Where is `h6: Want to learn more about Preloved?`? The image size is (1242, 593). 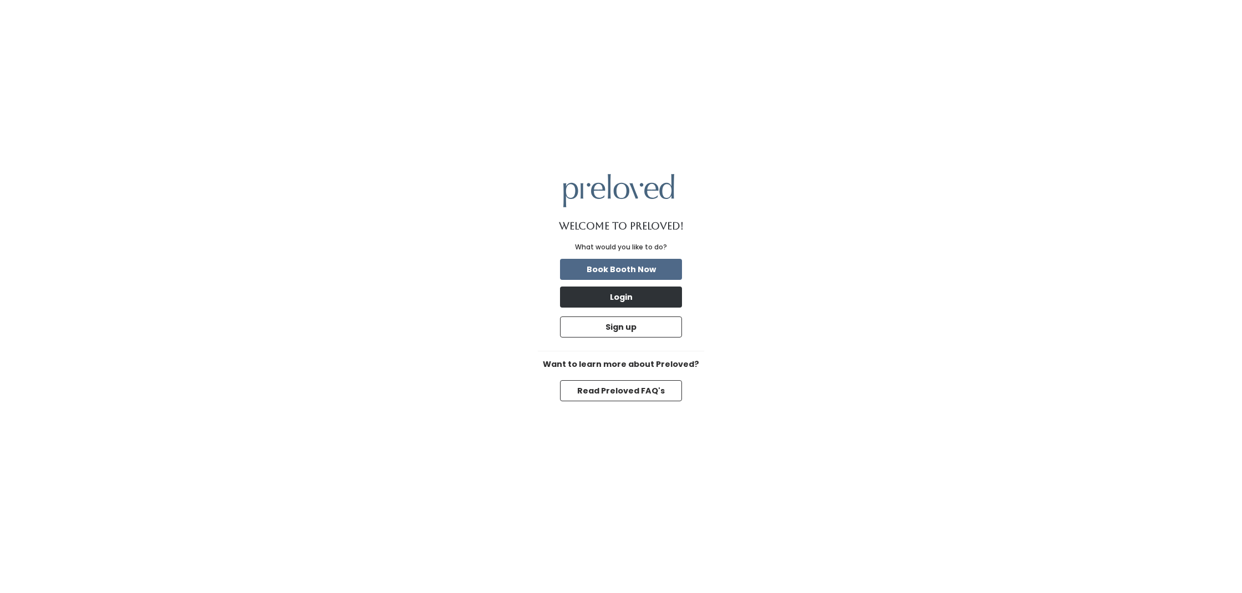
h6: Want to learn more about Preloved? is located at coordinates (621, 365).